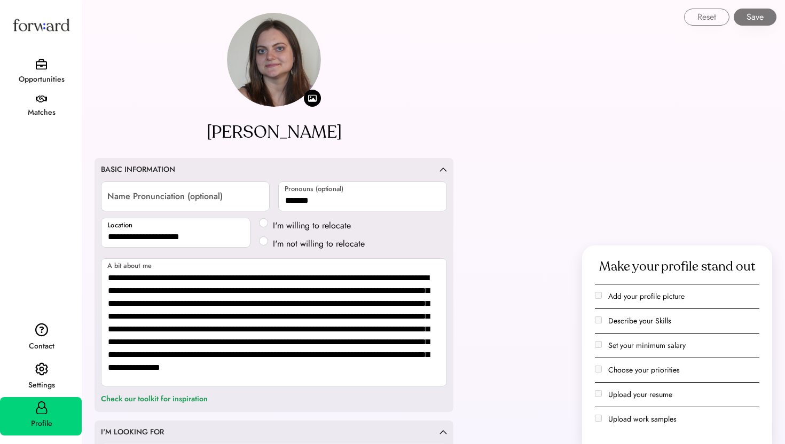  What do you see at coordinates (319, 244) in the screenshot?
I see `label: I'm not willing to relocate` at bounding box center [319, 244].